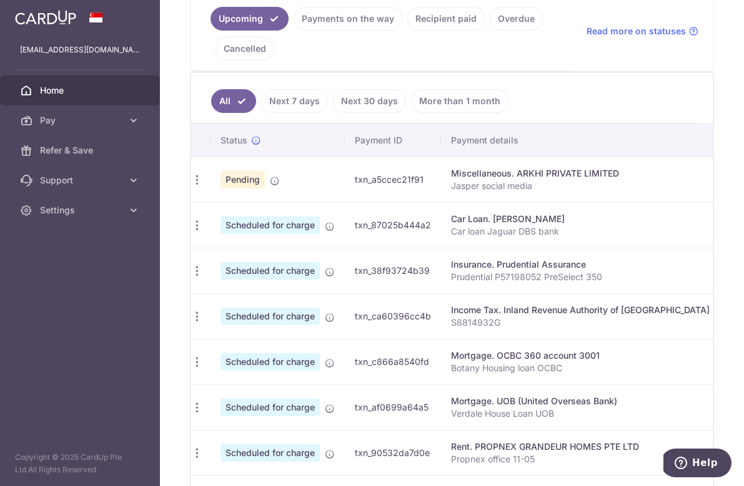 The width and height of the screenshot is (744, 486). What do you see at coordinates (41, 14) in the screenshot?
I see `span: Help` at bounding box center [41, 14].